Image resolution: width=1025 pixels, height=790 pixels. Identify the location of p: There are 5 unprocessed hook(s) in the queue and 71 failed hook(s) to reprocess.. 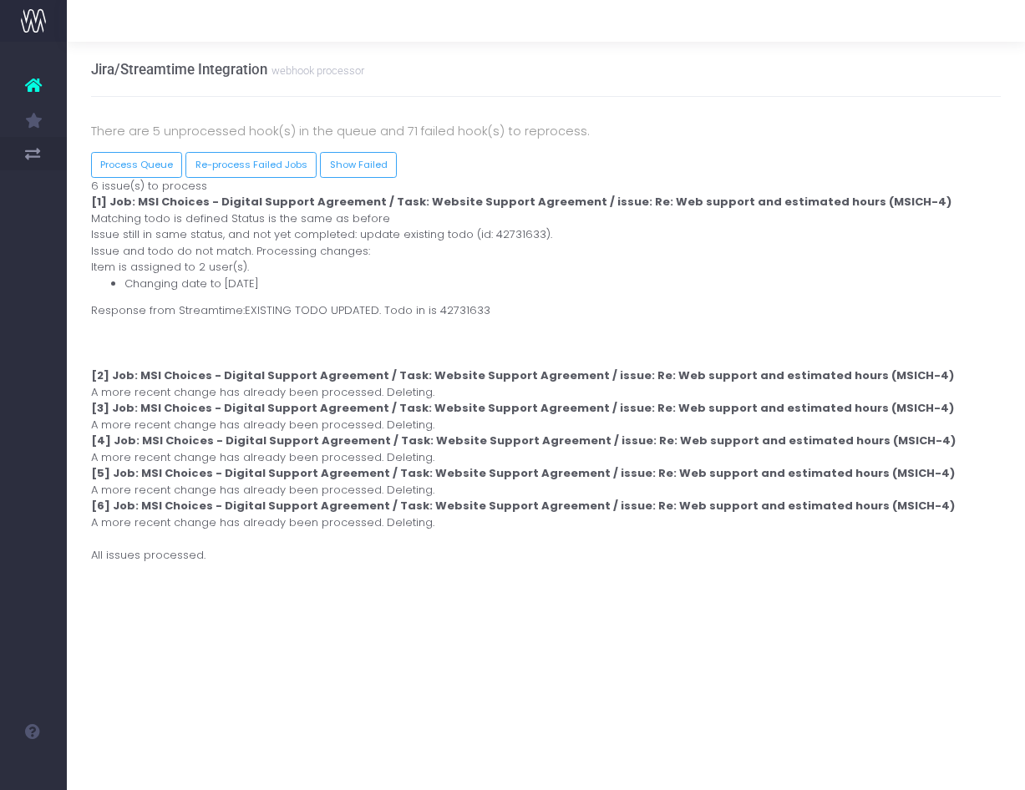
(546, 131).